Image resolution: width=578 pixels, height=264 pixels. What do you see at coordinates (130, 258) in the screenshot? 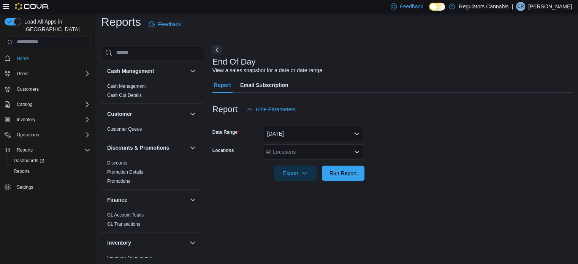
I see `a: Inventory Adjustments` at bounding box center [130, 258].